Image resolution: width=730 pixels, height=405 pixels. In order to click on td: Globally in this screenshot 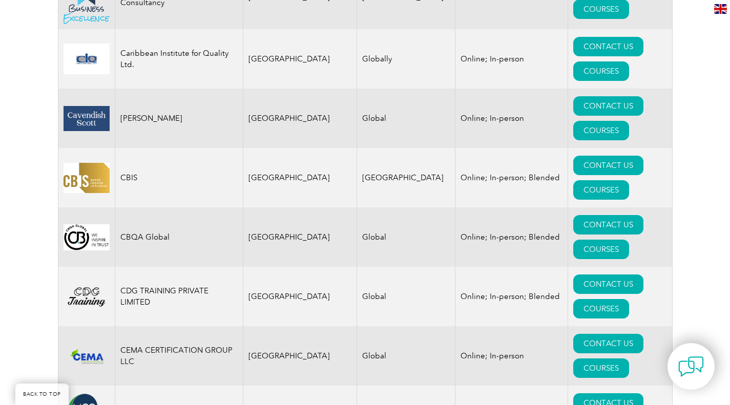, I will do `click(407, 59)`.